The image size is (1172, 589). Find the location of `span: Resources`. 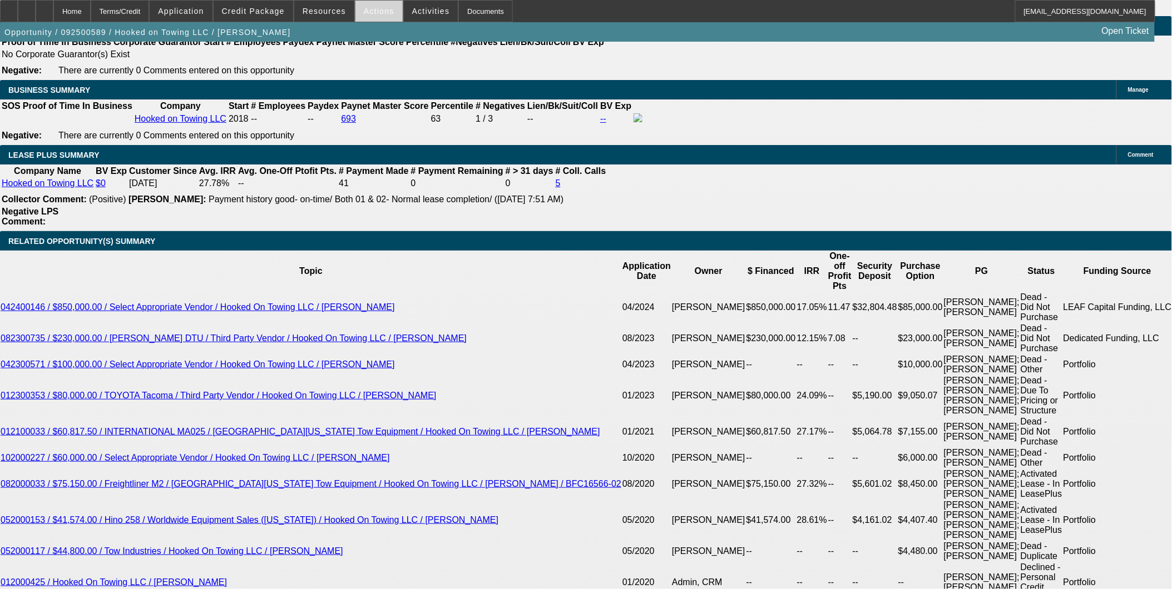

span: Resources is located at coordinates (324, 11).